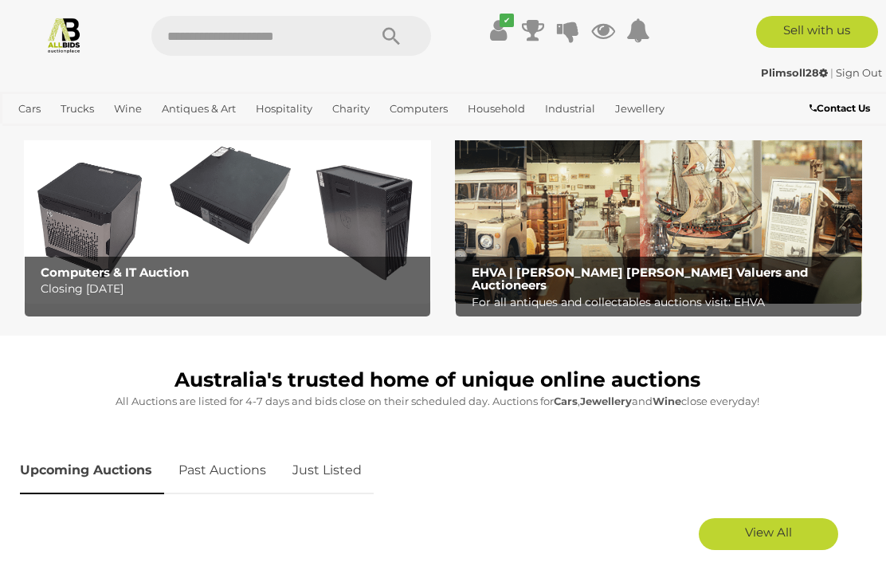 The height and width of the screenshot is (566, 886). Describe the element at coordinates (227, 214) in the screenshot. I see `img: Computers & IT Auction` at that location.